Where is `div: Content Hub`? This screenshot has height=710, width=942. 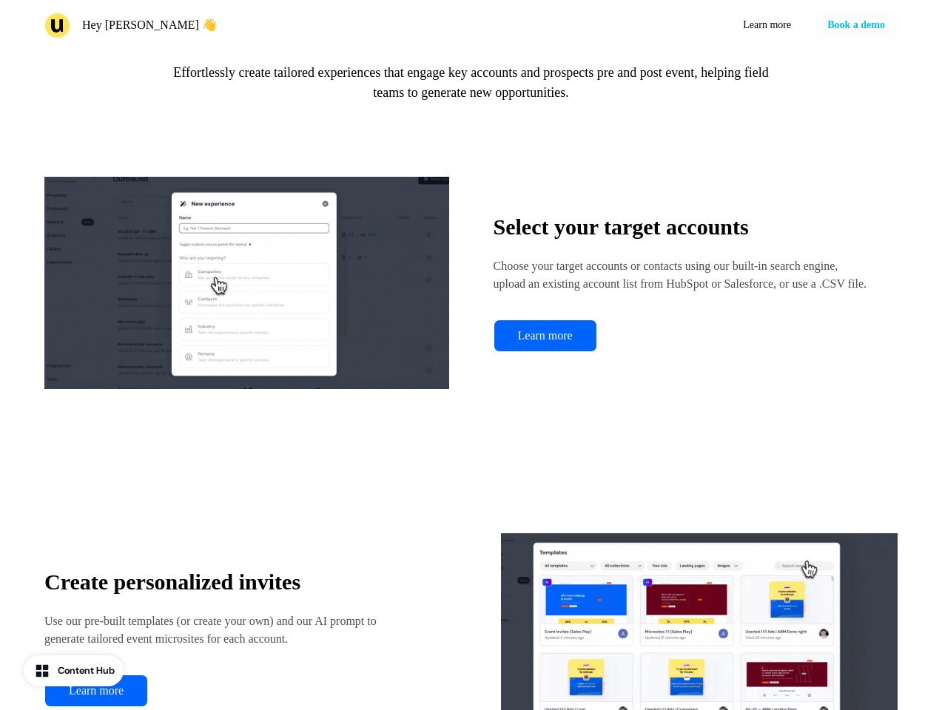 div: Content Hub is located at coordinates (86, 671).